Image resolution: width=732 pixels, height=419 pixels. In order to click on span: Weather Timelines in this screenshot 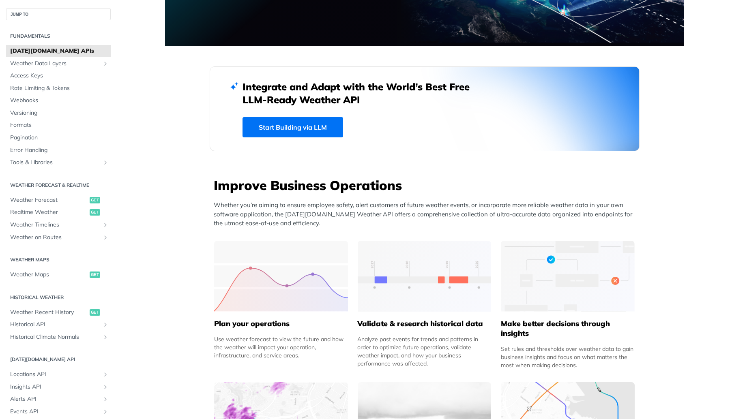, I will do `click(55, 225)`.